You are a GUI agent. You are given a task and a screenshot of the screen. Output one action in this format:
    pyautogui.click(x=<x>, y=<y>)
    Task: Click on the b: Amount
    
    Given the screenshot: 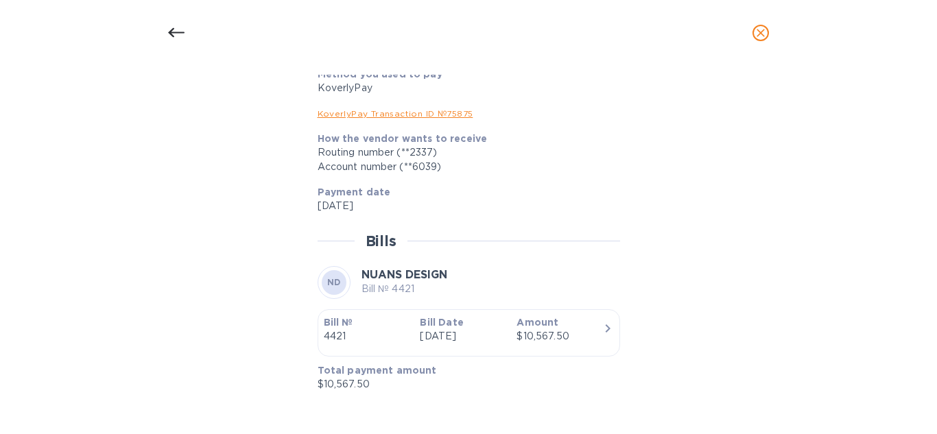 What is the action you would take?
    pyautogui.click(x=537, y=322)
    